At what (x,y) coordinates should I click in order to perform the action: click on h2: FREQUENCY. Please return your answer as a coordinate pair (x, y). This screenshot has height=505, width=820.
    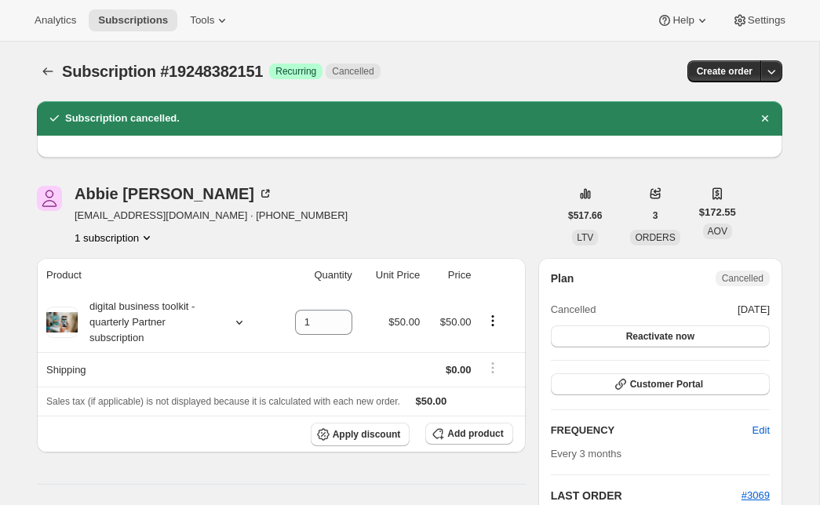
    Looking at the image, I should click on (651, 431).